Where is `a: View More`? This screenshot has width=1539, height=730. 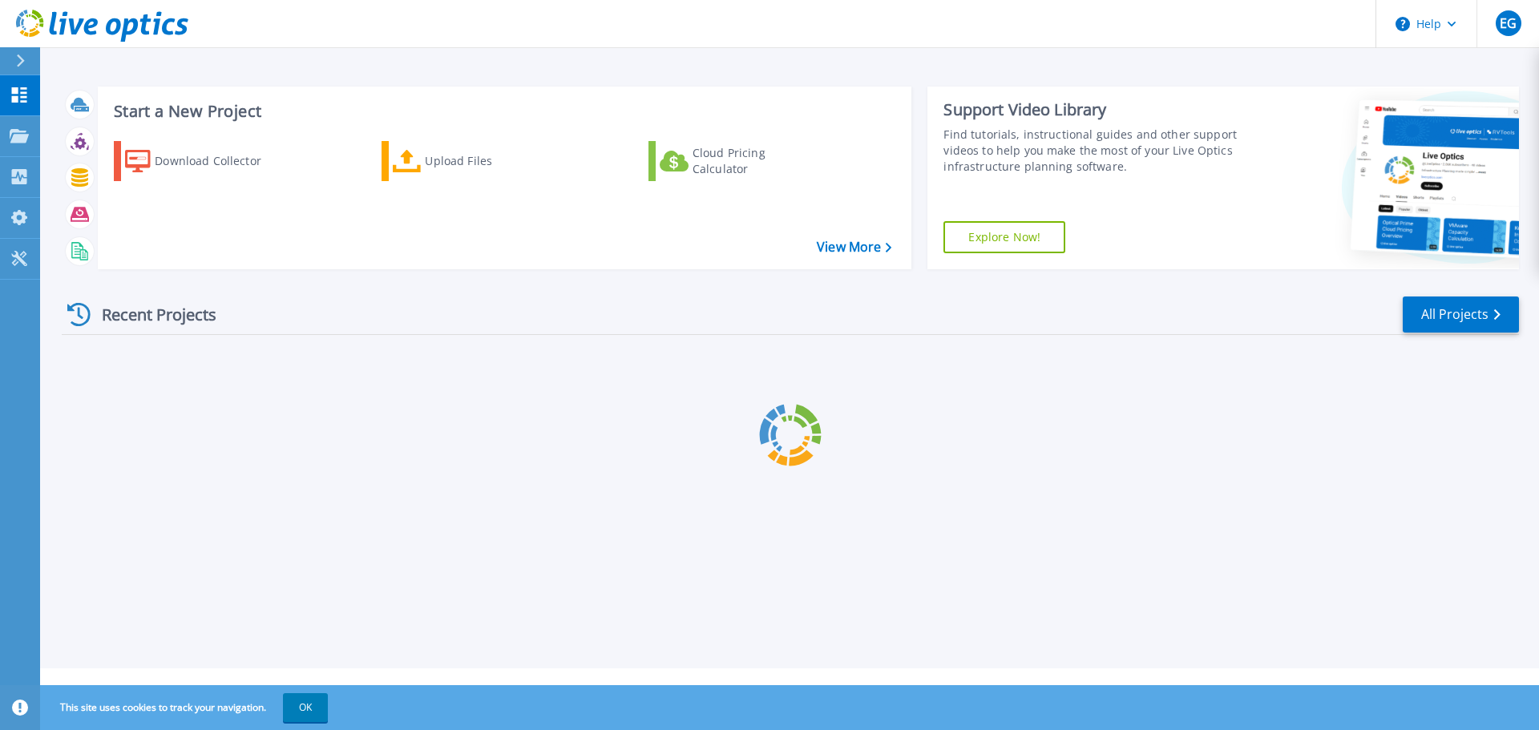 a: View More is located at coordinates (854, 247).